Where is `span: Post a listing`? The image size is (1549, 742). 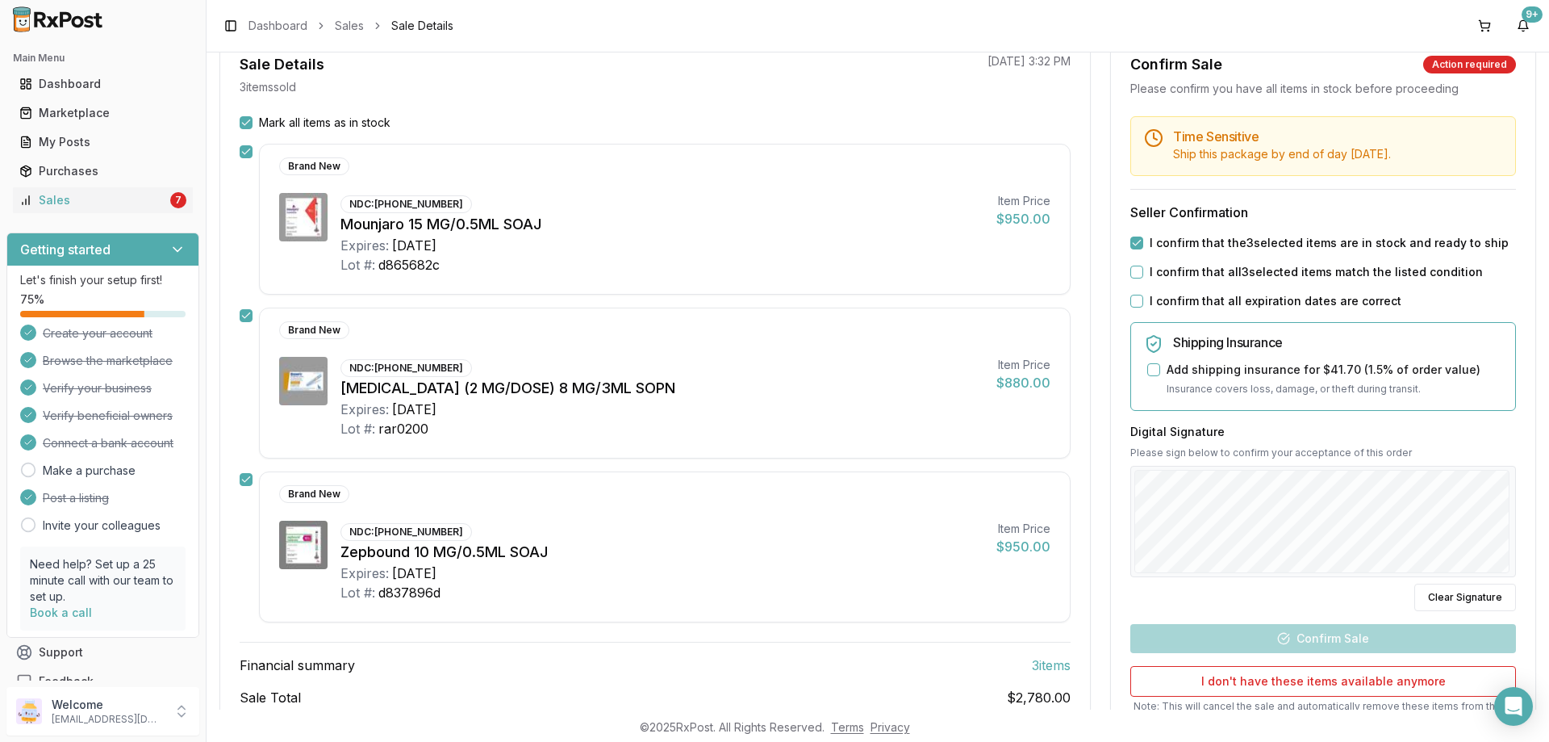 span: Post a listing is located at coordinates (76, 498).